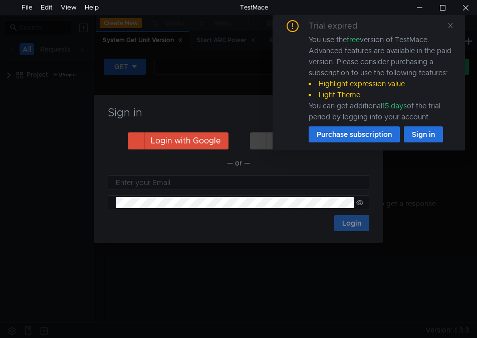  What do you see at coordinates (300, 141) in the screenshot?
I see `button: Login with GitHub` at bounding box center [300, 141].